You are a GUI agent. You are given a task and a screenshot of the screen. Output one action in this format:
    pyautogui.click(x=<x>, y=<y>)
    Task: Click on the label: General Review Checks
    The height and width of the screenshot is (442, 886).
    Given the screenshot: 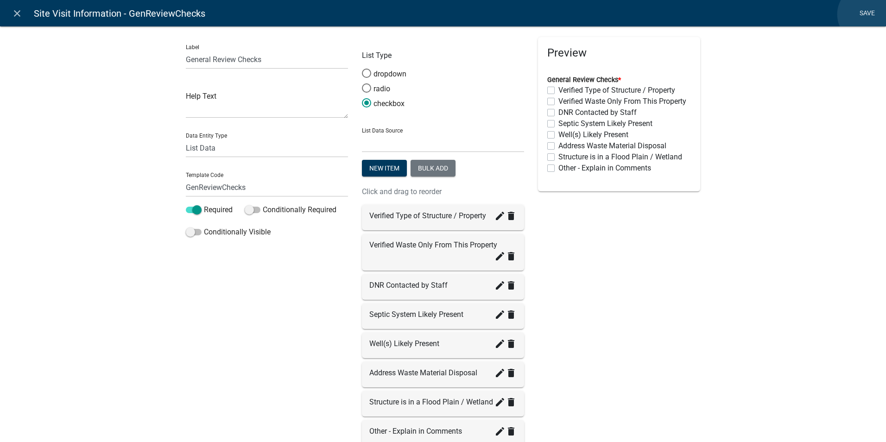 What is the action you would take?
    pyautogui.click(x=584, y=80)
    